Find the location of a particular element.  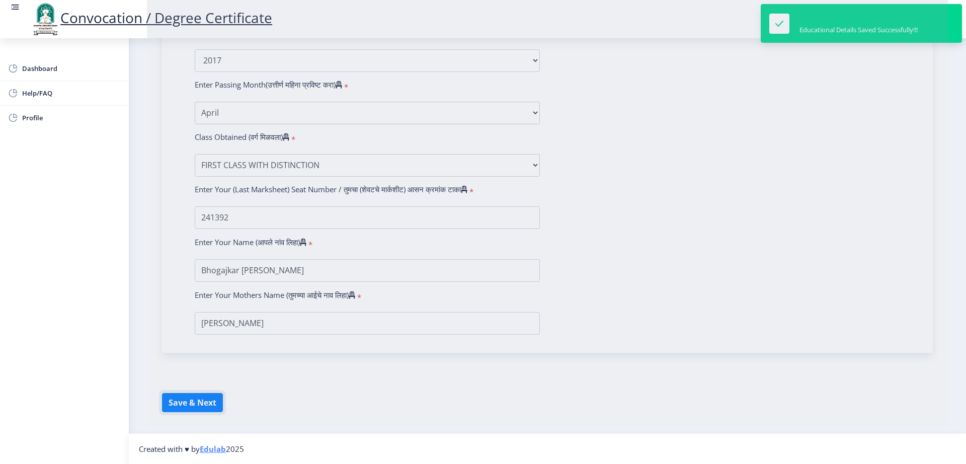

a: Edulab is located at coordinates (213, 449).